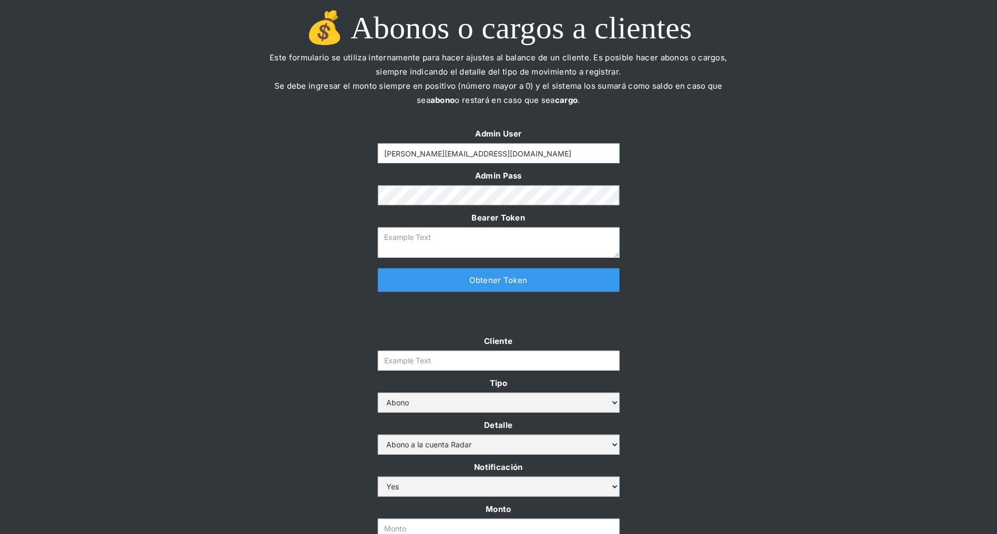 The width and height of the screenshot is (997, 534). I want to click on label: Detalle, so click(499, 425).